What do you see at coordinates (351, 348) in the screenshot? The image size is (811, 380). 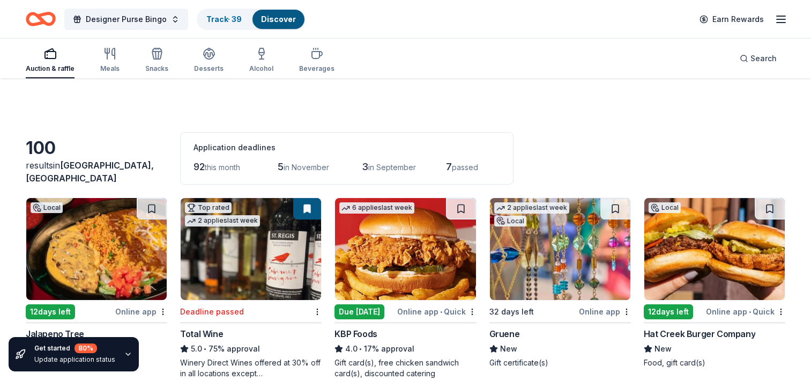 I see `span: 4.0` at bounding box center [351, 348].